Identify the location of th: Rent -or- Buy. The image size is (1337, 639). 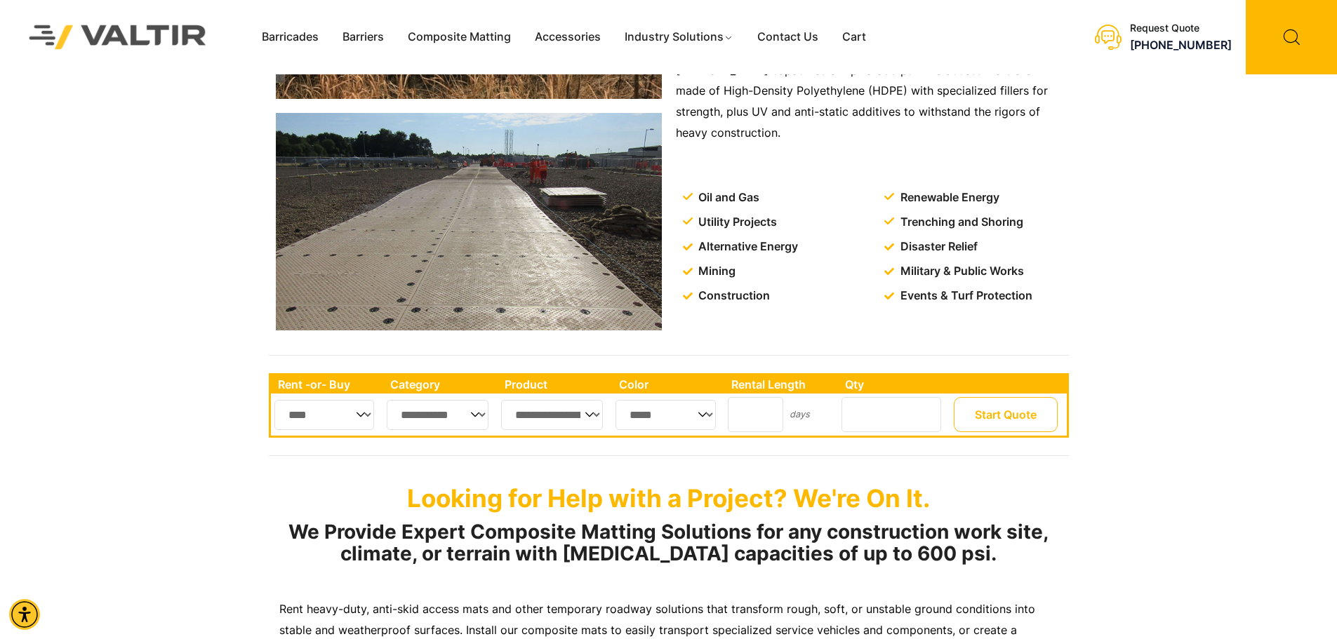
(327, 385).